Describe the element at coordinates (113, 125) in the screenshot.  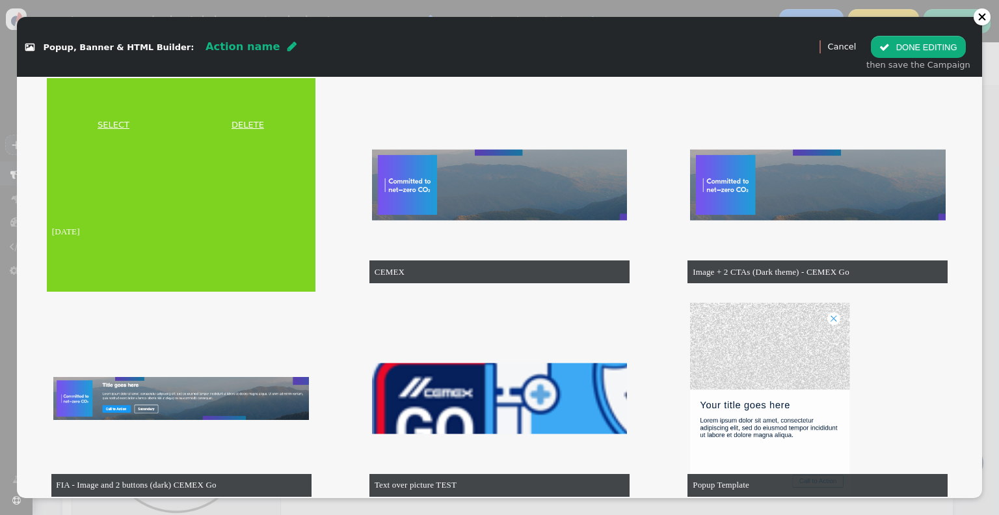
I see `a: SELECT` at that location.